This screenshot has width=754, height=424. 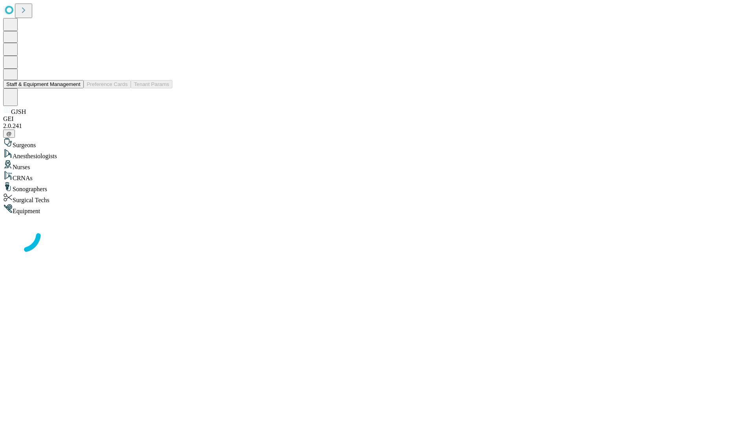 What do you see at coordinates (377, 209) in the screenshot?
I see `div: Equipment` at bounding box center [377, 209].